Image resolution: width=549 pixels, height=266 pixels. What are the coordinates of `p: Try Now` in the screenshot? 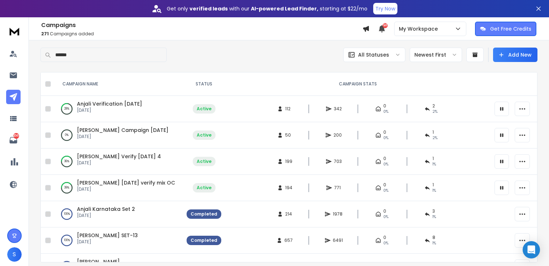 It's located at (385, 9).